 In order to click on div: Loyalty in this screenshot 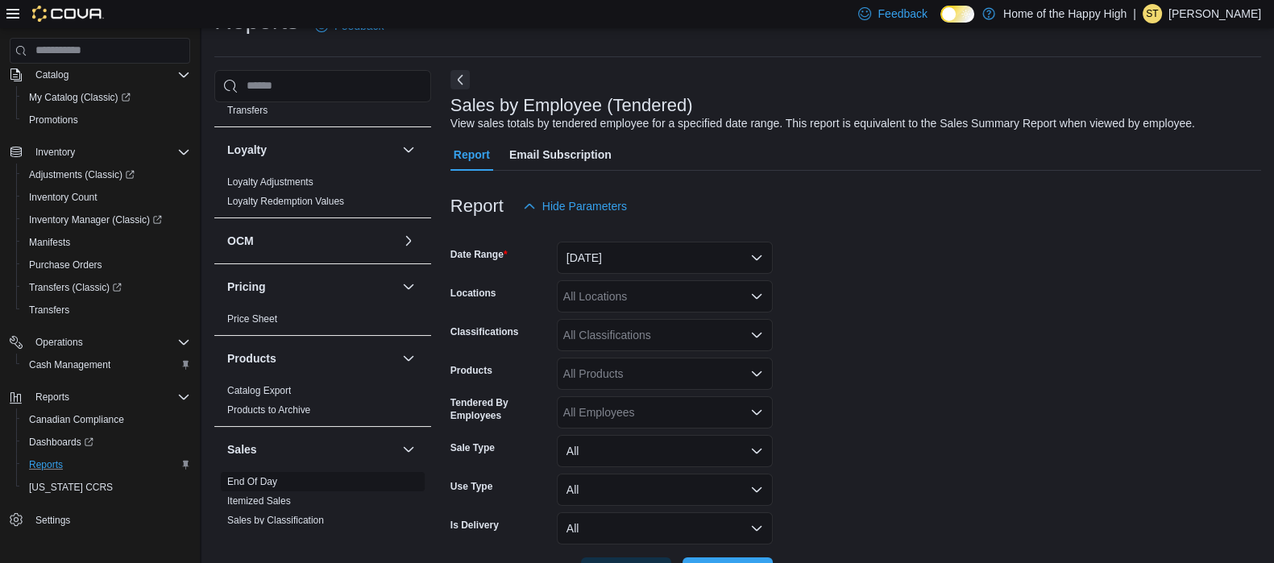, I will do `click(322, 195)`.